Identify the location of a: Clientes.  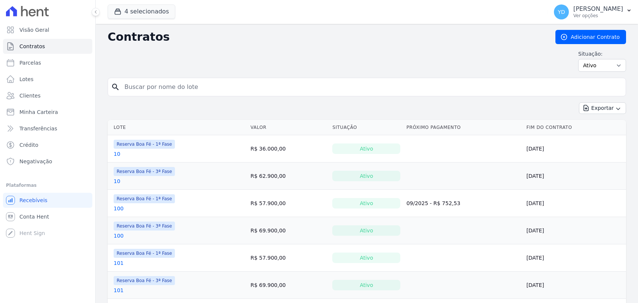
(47, 96).